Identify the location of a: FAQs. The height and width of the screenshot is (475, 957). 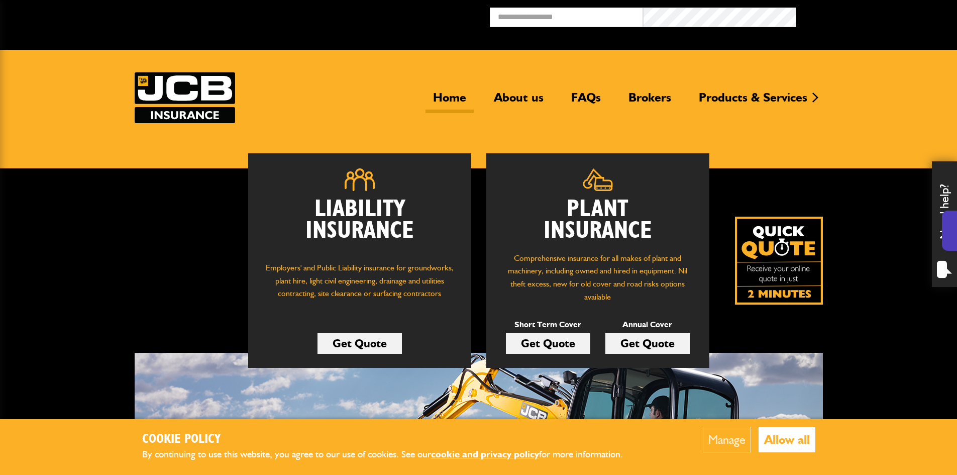
(586, 102).